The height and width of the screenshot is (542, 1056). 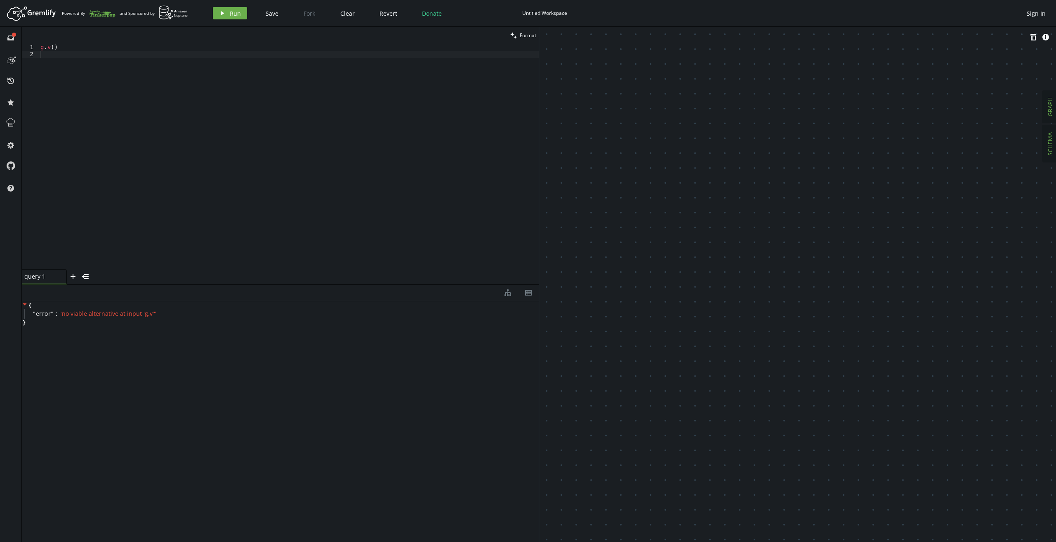 What do you see at coordinates (388, 13) in the screenshot?
I see `span: Revert` at bounding box center [388, 13].